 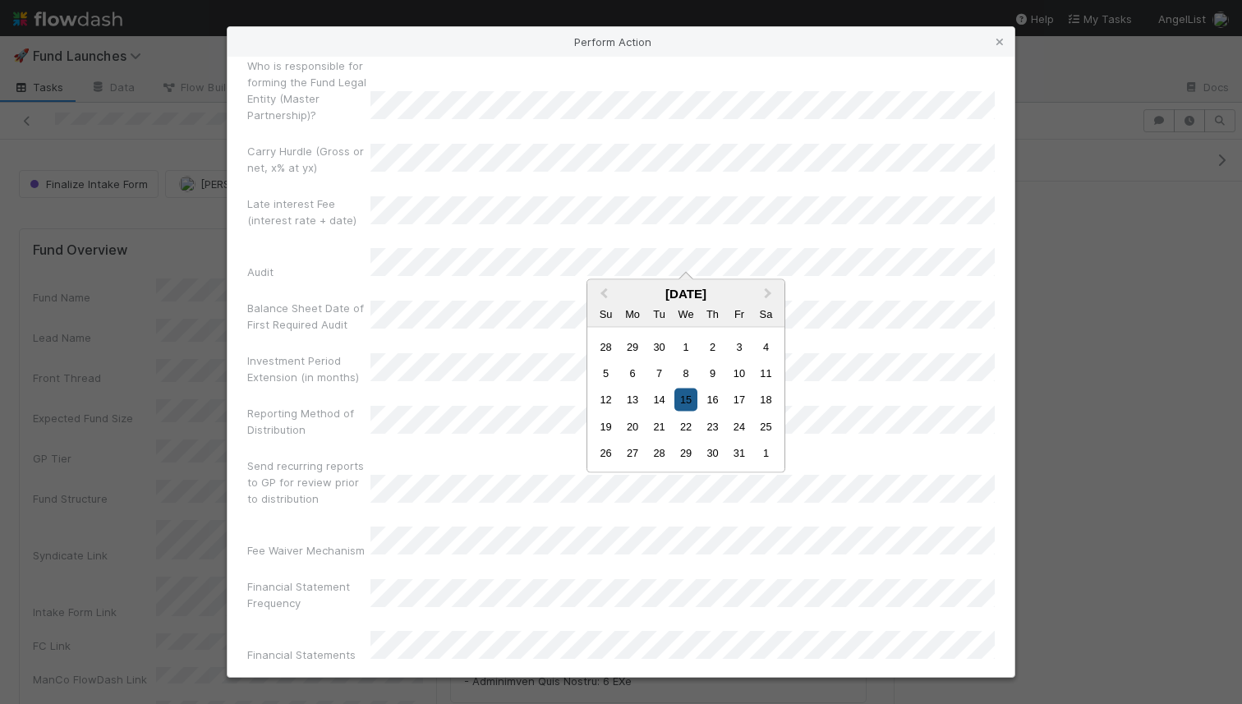 I want to click on div: Choose Thursday, October 9th, 2025, so click(x=712, y=373).